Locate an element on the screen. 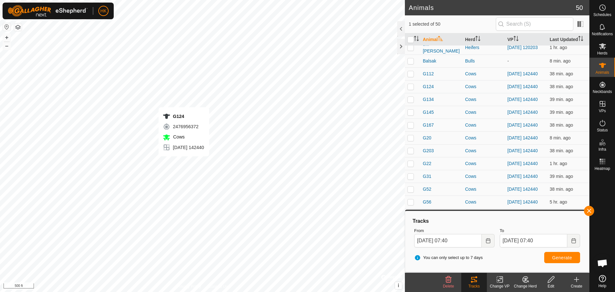 The height and width of the screenshot is (292, 615). span: Neckbands is located at coordinates (602, 92).